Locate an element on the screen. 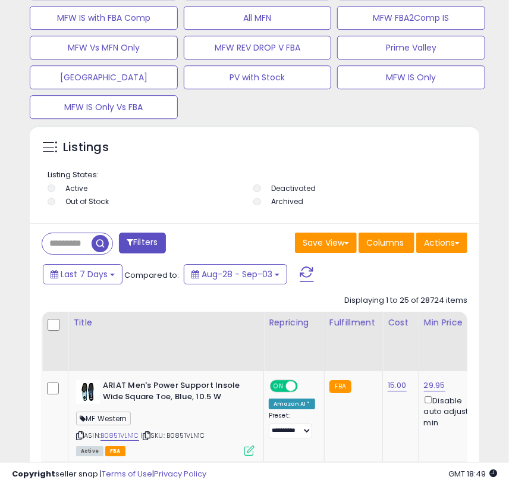  span: Columns is located at coordinates (385, 243).